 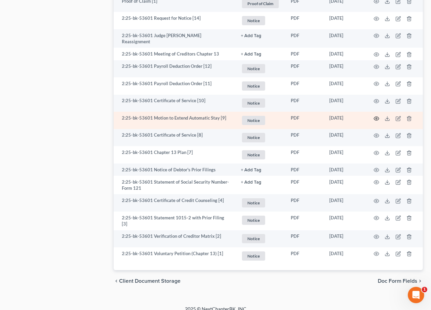 I want to click on td: 2:25-bk-53601 Certificate of Credit Counseling [4], so click(x=174, y=203).